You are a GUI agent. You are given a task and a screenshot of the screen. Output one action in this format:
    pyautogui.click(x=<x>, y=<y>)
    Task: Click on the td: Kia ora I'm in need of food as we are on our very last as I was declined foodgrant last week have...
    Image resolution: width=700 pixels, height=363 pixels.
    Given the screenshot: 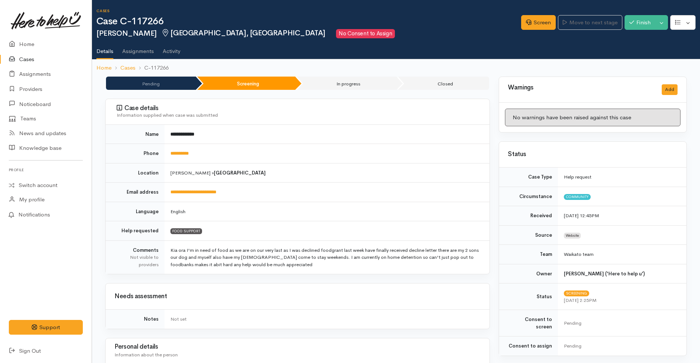 What is the action you would take?
    pyautogui.click(x=327, y=257)
    